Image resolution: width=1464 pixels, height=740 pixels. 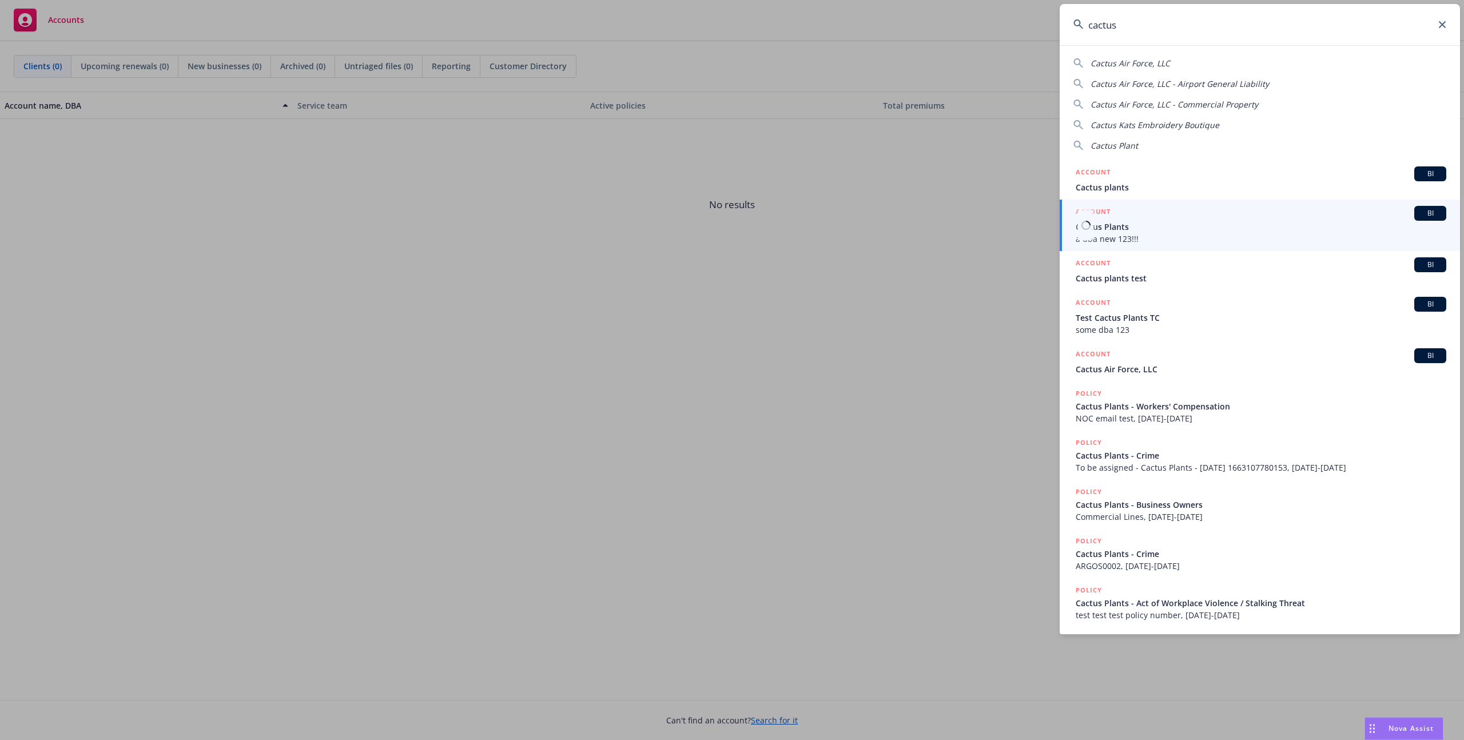 I want to click on input: Search..., so click(x=1260, y=25).